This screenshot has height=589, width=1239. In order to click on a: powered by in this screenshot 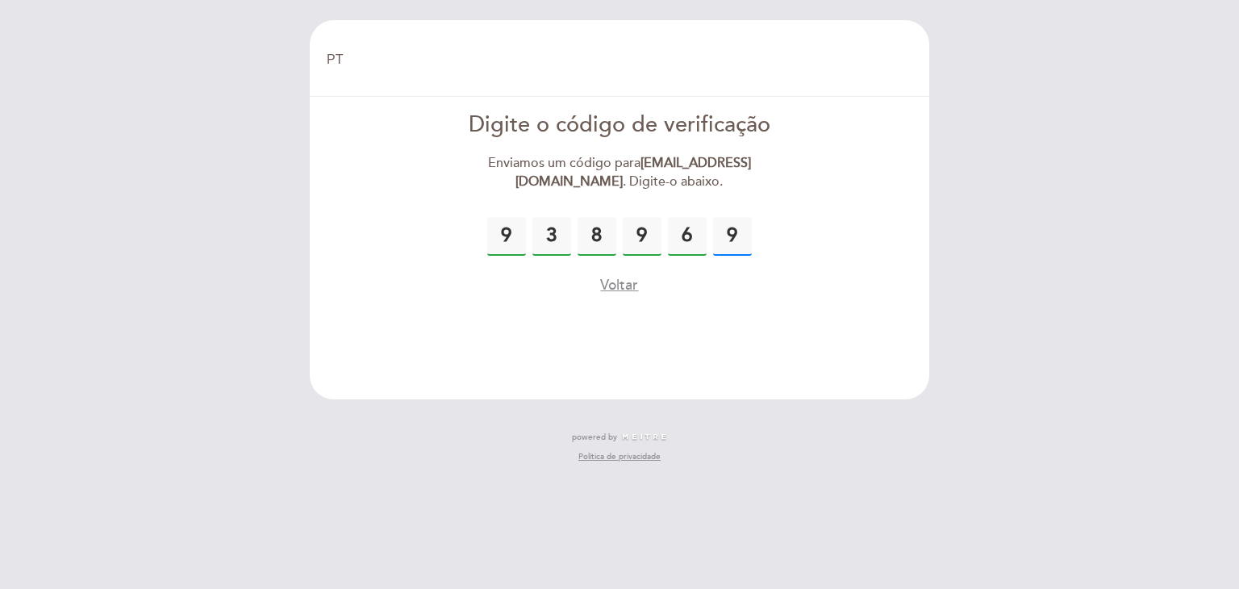, I will do `click(620, 437)`.